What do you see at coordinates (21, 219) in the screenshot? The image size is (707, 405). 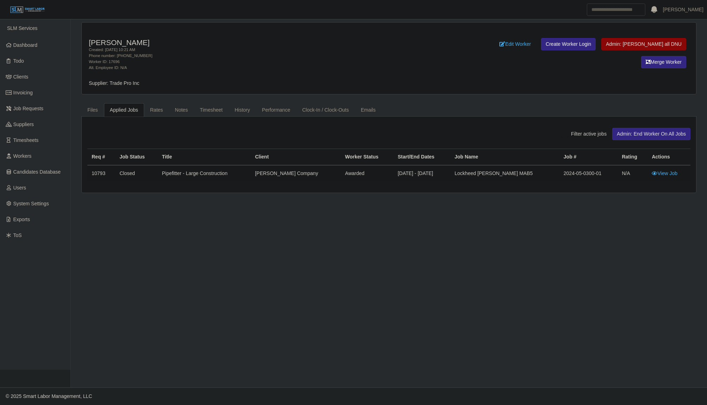 I see `span: Exports` at bounding box center [21, 219].